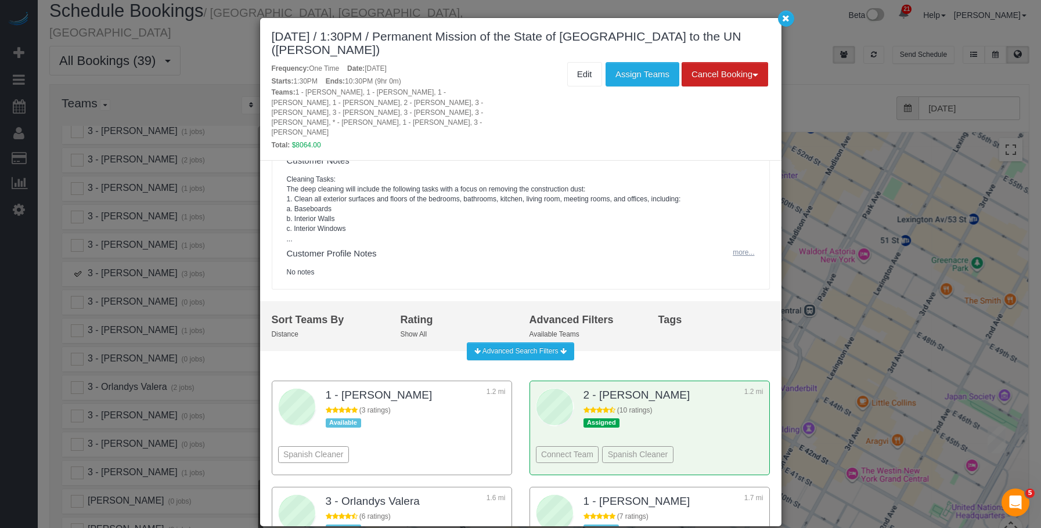  What do you see at coordinates (373, 501) in the screenshot?
I see `a: 3 - Orlandys Valera` at bounding box center [373, 501].